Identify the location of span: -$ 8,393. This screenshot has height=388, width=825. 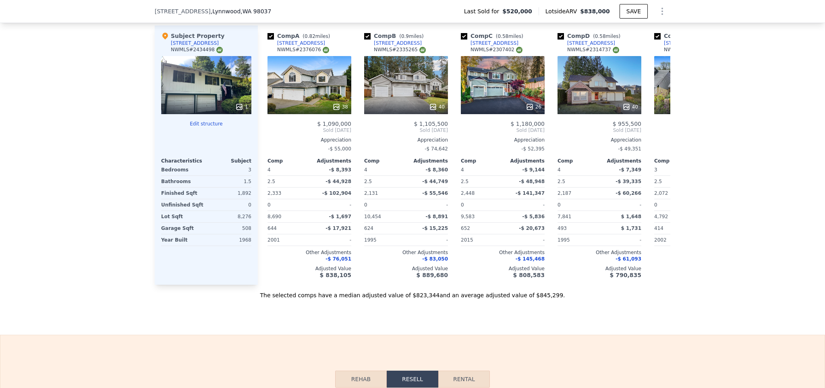
(340, 170).